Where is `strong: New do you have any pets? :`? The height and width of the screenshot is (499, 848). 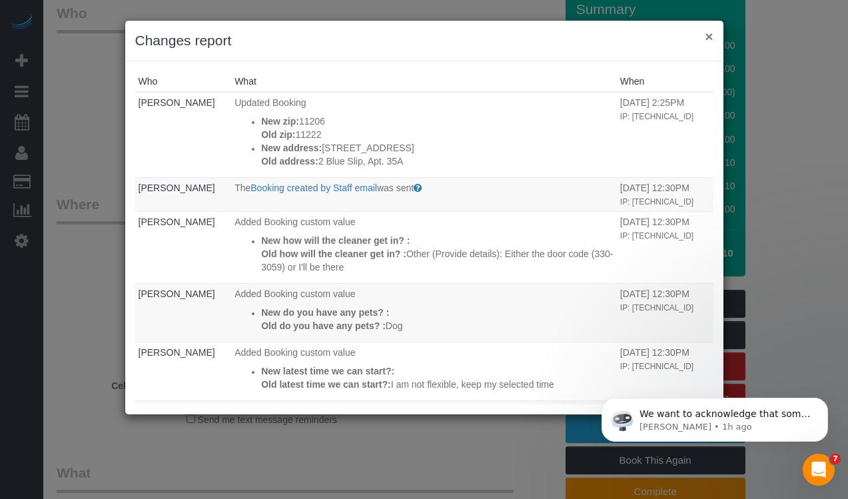 strong: New do you have any pets? : is located at coordinates (325, 312).